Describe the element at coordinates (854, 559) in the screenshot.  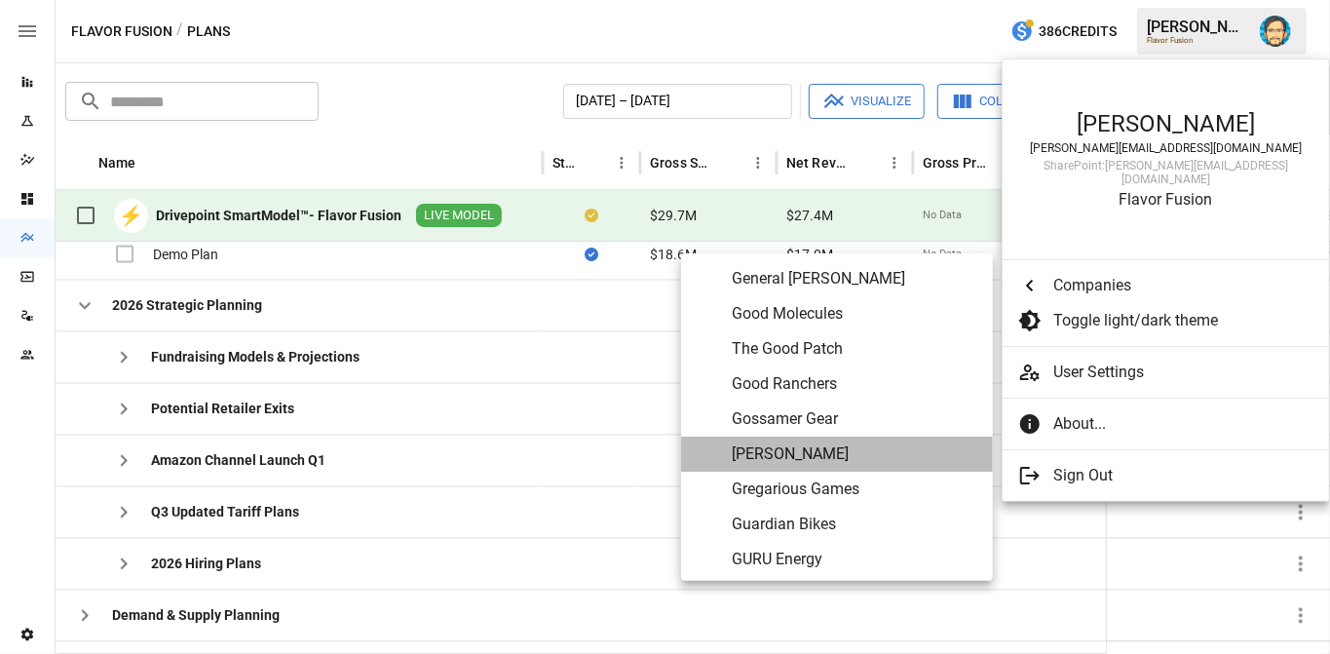
I see `span: GURU Energy` at that location.